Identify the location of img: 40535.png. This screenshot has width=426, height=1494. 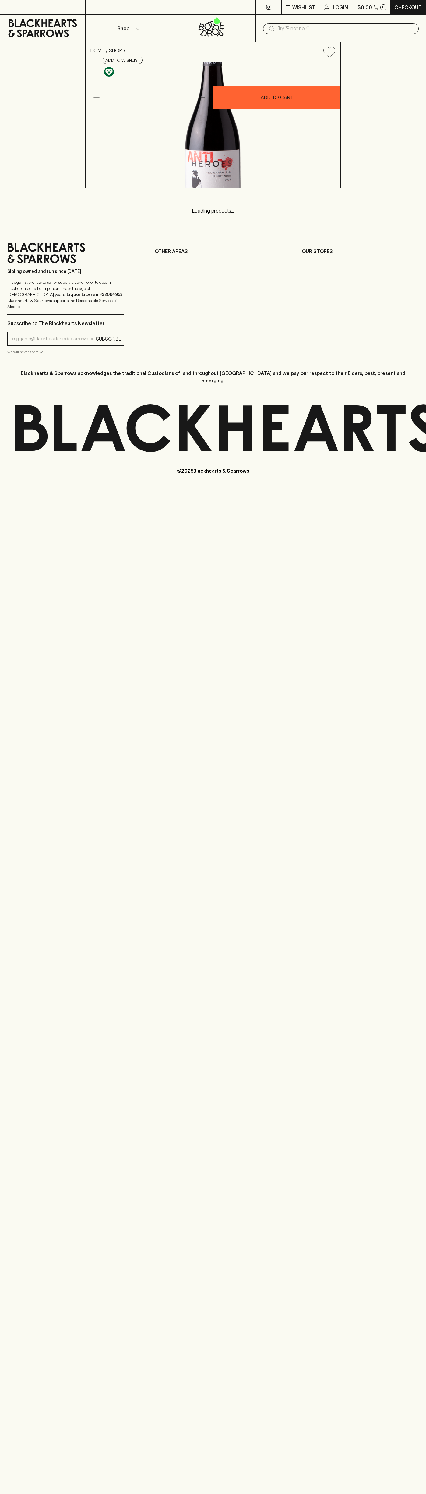
(213, 125).